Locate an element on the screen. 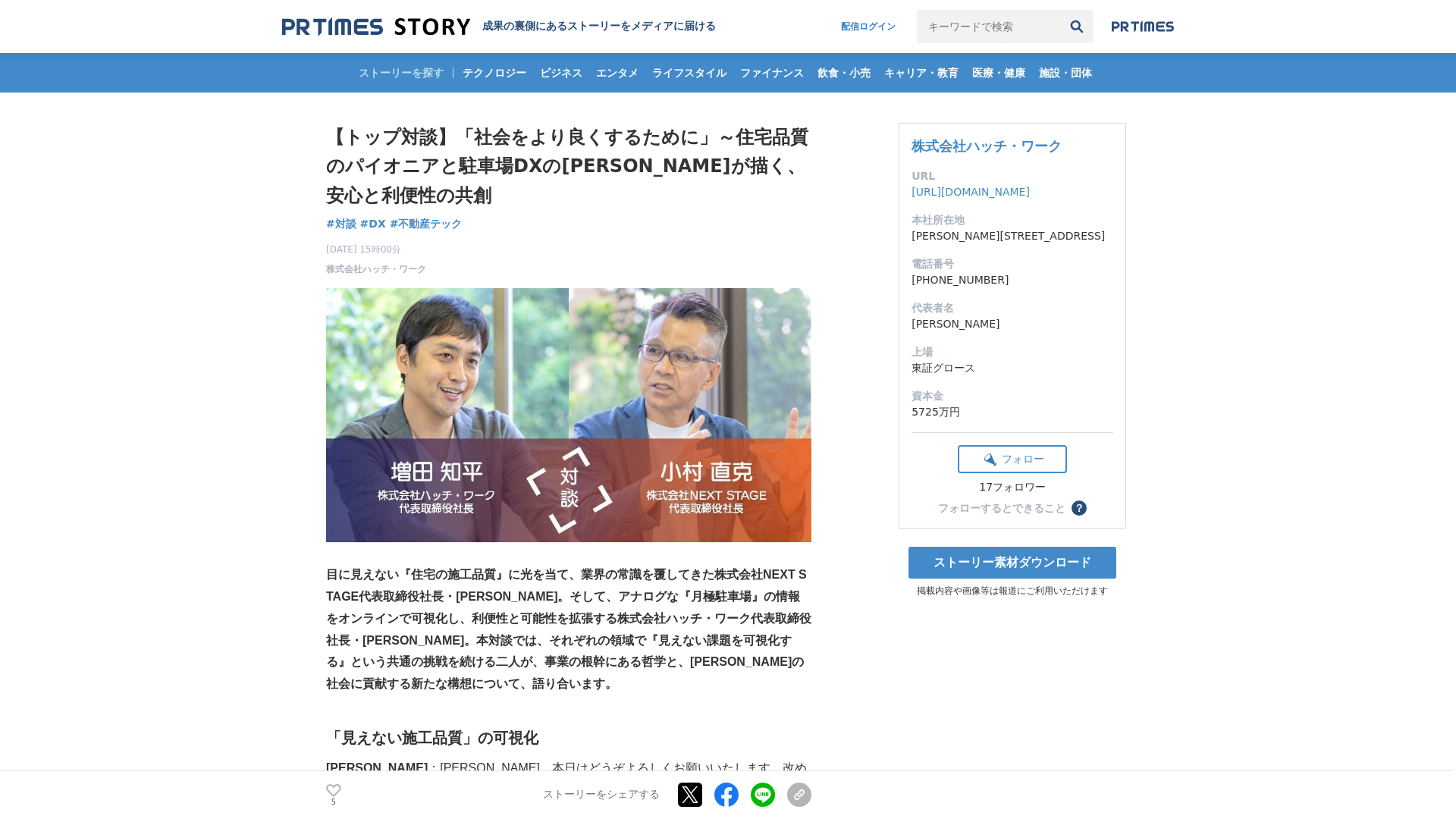 This screenshot has height=819, width=1456. span: 施設・団体 is located at coordinates (1065, 72).